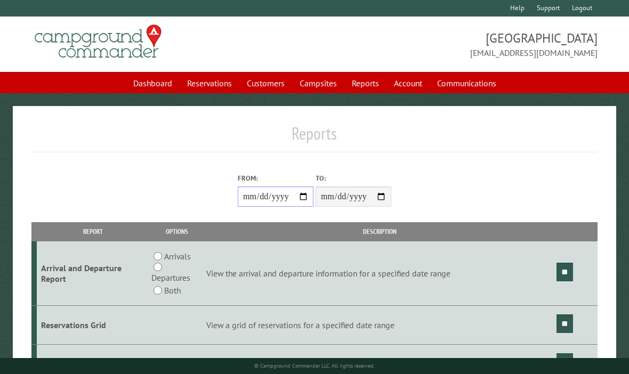 This screenshot has height=374, width=629. I want to click on small: © Campground Commander LLC. All rights reserved., so click(315, 366).